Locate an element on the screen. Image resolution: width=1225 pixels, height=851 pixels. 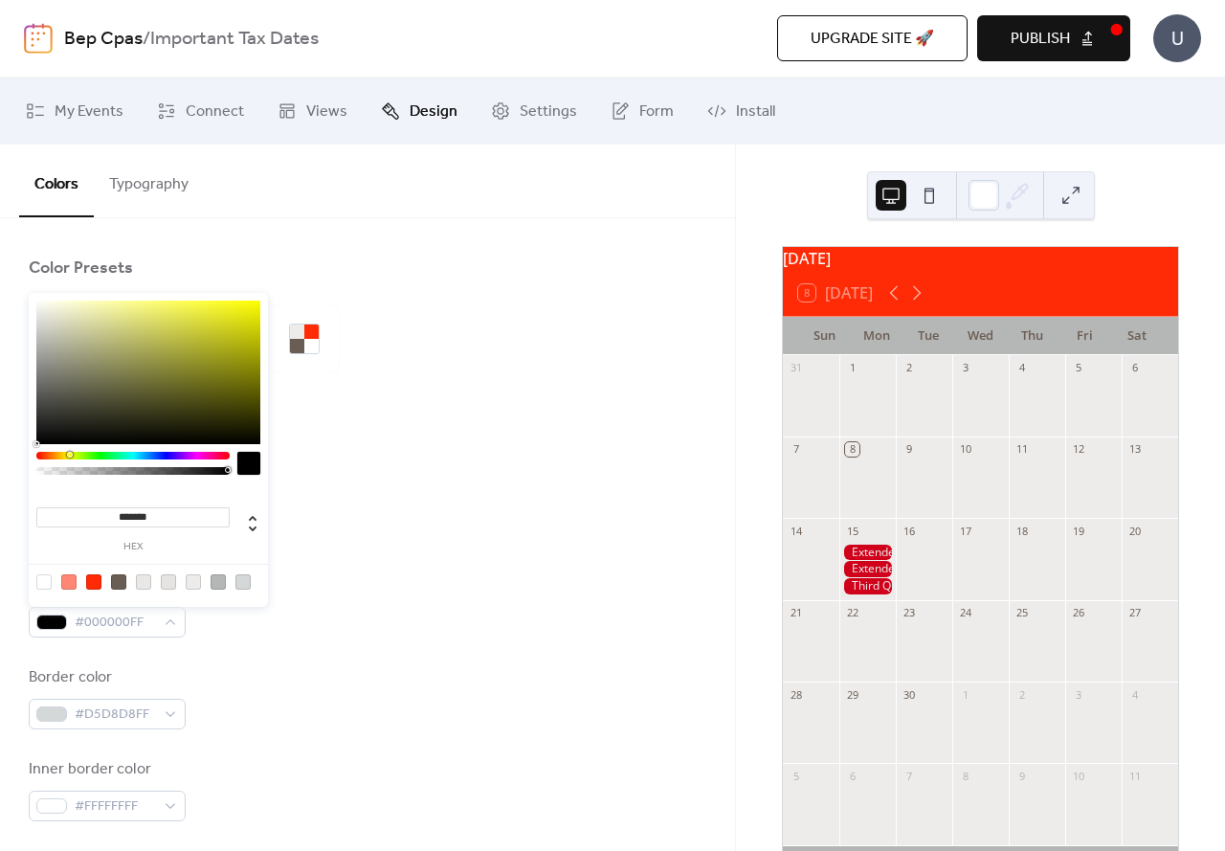
div: Inner border color is located at coordinates (105, 769).